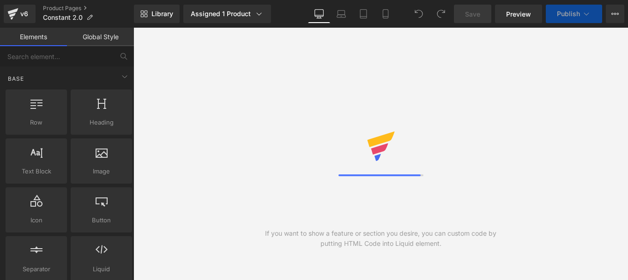  I want to click on span: Library, so click(162, 14).